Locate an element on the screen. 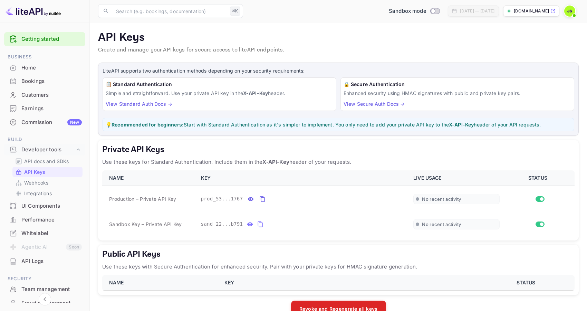  span: prod_53...1767 is located at coordinates (222, 198).